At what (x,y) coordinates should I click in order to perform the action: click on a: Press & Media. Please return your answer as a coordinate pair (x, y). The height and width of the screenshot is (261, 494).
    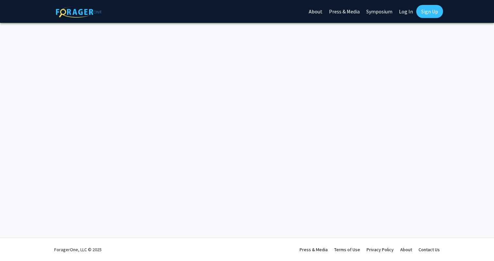
    Looking at the image, I should click on (313, 249).